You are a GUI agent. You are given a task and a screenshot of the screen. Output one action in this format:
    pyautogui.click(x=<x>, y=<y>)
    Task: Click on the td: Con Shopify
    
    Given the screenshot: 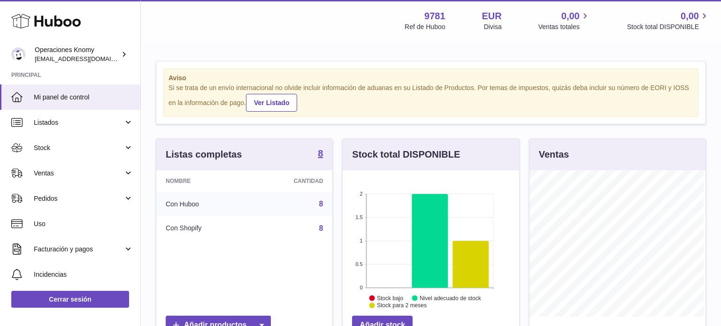 What is the action you would take?
    pyautogui.click(x=203, y=229)
    